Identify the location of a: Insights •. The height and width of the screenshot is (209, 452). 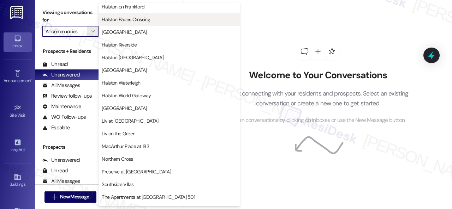
(18, 146).